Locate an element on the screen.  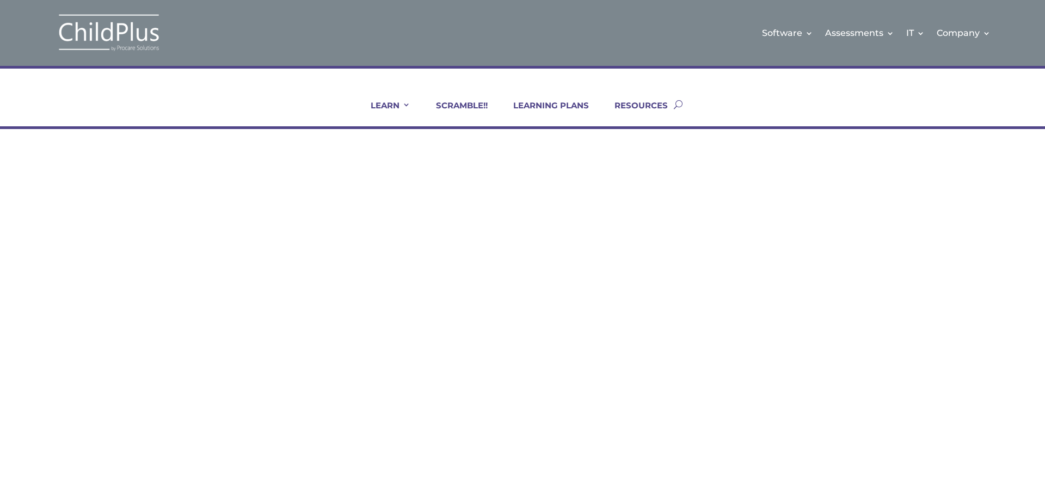
a: LEARNING PLANS is located at coordinates (544, 113).